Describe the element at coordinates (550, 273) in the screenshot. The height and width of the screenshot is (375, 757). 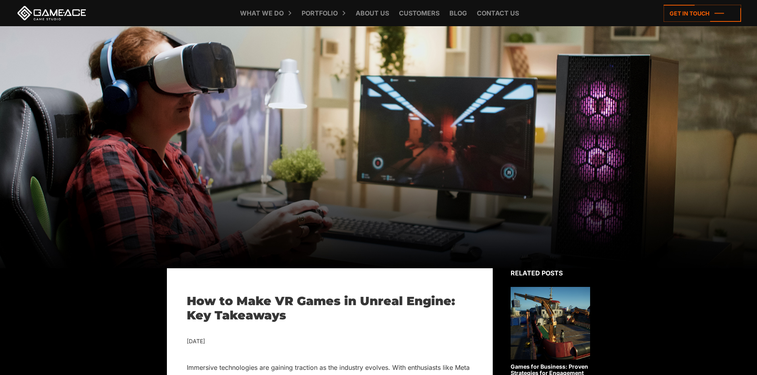
I see `div: Related posts` at that location.